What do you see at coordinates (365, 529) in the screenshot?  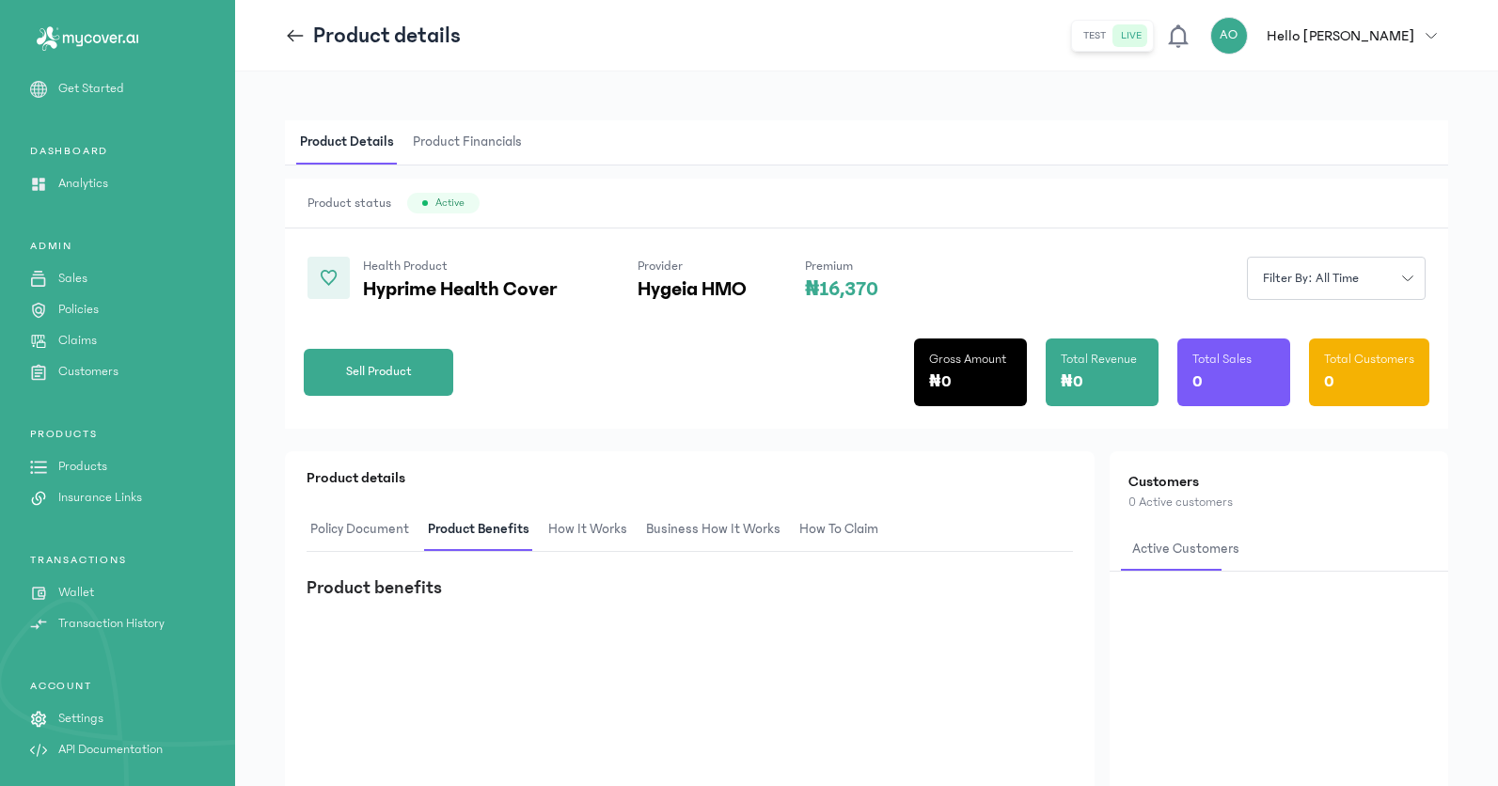 I see `button: Policy Document` at bounding box center [365, 529].